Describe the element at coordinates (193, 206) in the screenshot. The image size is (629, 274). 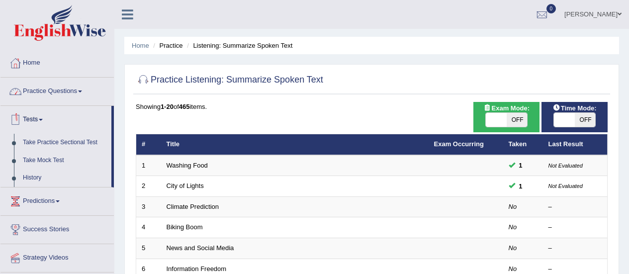
I see `a: Climate Prediction` at that location.